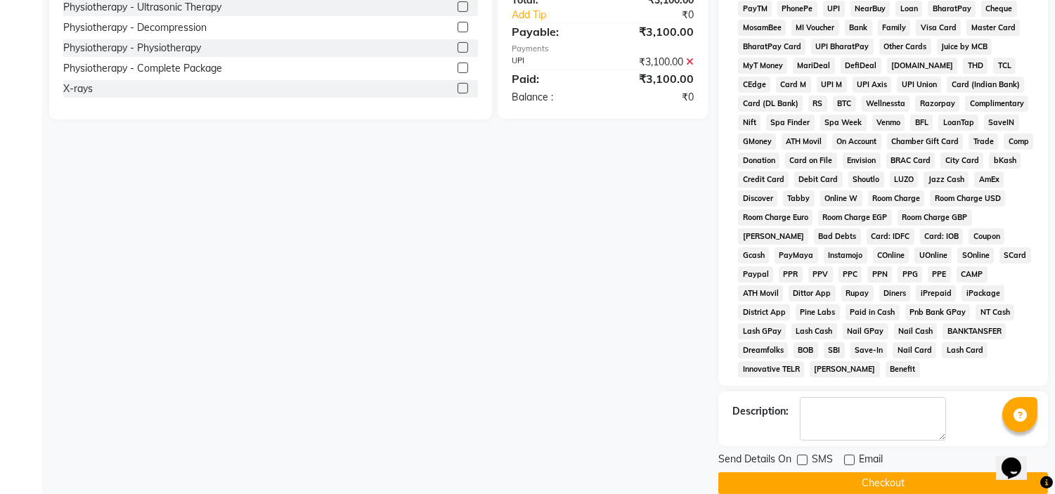  I want to click on span: PhonePe, so click(797, 8).